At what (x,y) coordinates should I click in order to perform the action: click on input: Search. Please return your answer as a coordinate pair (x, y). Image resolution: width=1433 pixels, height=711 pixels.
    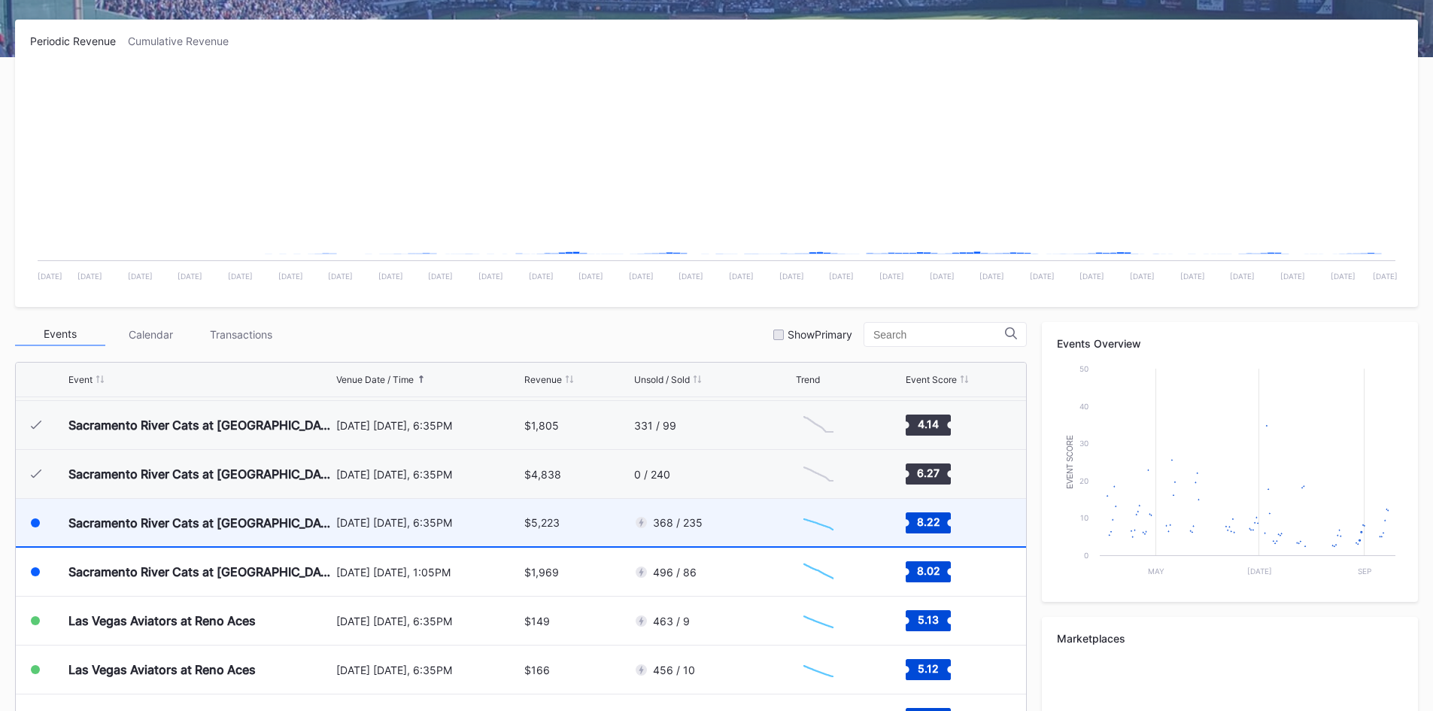
    Looking at the image, I should click on (939, 335).